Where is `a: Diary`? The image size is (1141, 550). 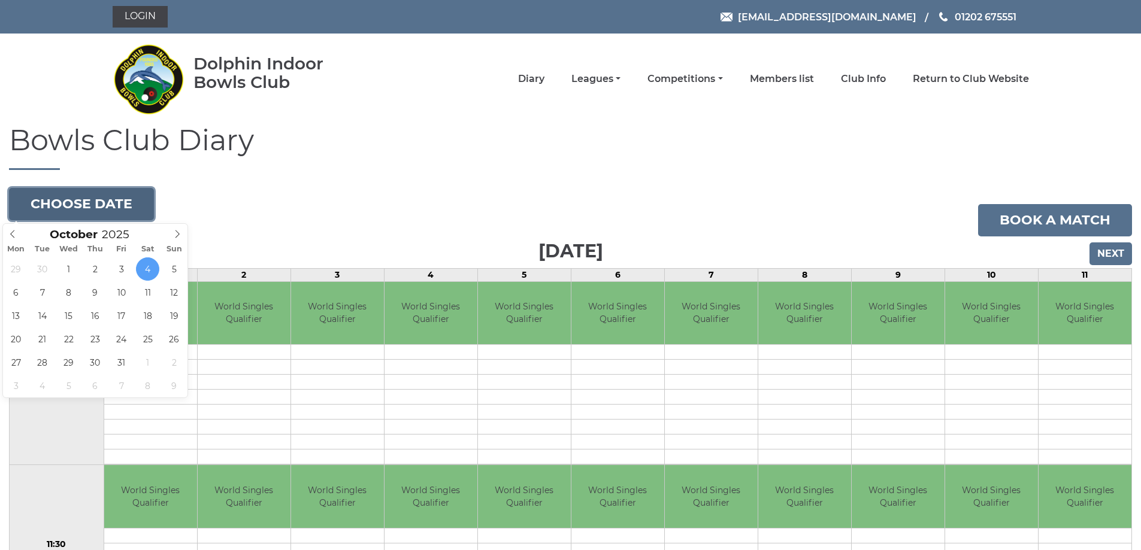
a: Diary is located at coordinates (531, 79).